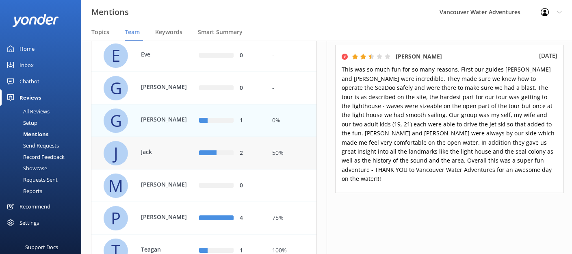 This screenshot has height=254, width=572. What do you see at coordinates (43, 168) in the screenshot?
I see `a: Showcase` at bounding box center [43, 168].